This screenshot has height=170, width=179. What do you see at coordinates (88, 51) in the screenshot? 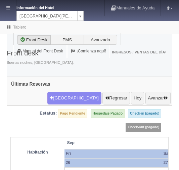
I see `a: ¡Comienza aquí!` at bounding box center [88, 51].